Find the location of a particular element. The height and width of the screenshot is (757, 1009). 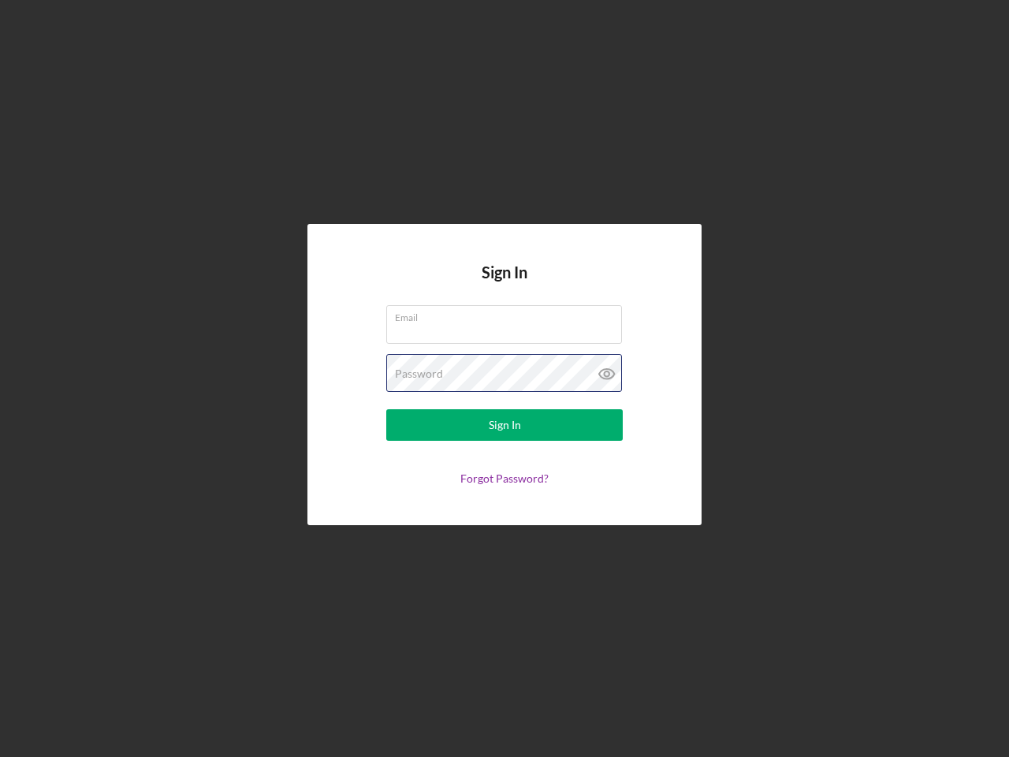

label: Email is located at coordinates (508, 315).